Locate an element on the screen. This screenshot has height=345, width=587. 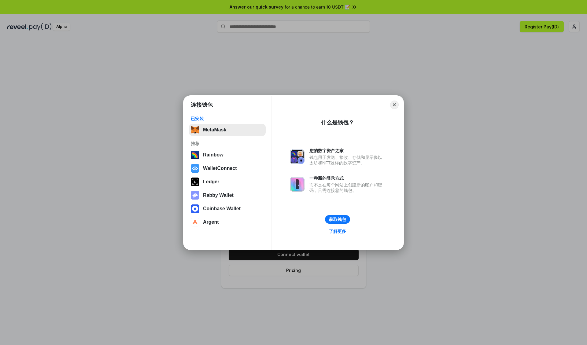
button: WalletConnect is located at coordinates (227, 168).